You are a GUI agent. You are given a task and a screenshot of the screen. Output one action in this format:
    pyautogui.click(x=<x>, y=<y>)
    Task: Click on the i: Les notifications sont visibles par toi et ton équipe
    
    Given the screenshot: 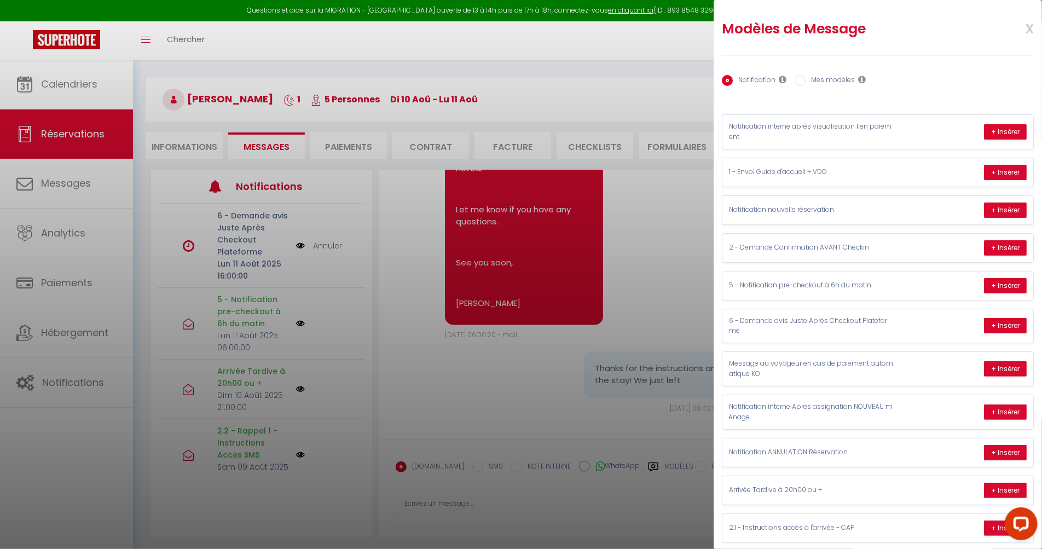 What is the action you would take?
    pyautogui.click(x=782, y=79)
    